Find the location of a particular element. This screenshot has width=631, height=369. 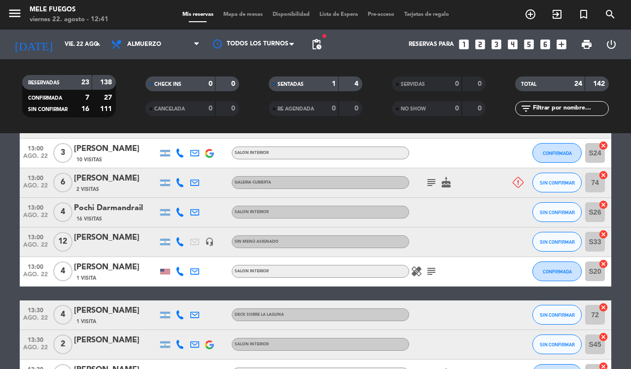

span: CONFIRMADA is located at coordinates (557, 153).